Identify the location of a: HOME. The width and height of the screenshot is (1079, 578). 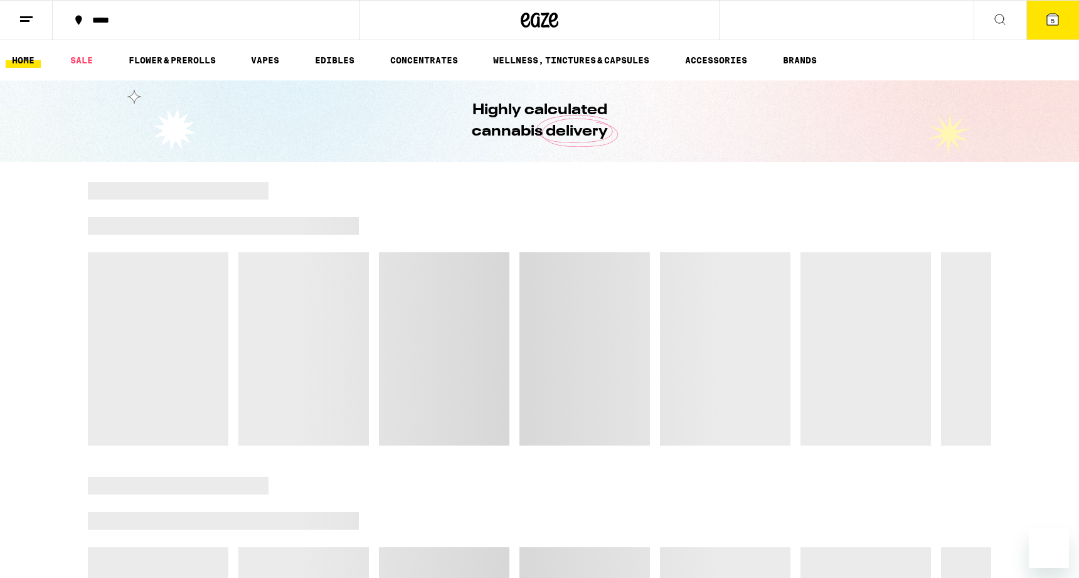
(23, 60).